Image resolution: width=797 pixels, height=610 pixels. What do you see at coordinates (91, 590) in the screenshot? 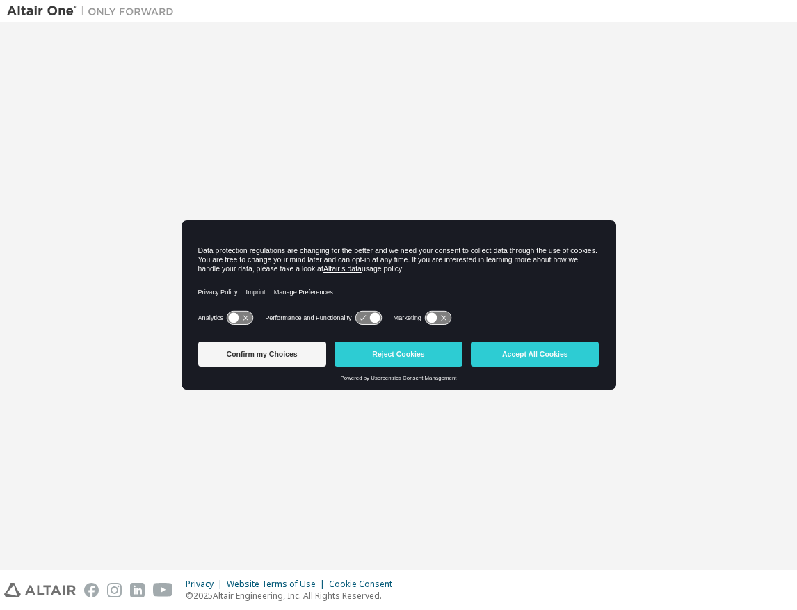
I see `img: facebook.svg` at bounding box center [91, 590].